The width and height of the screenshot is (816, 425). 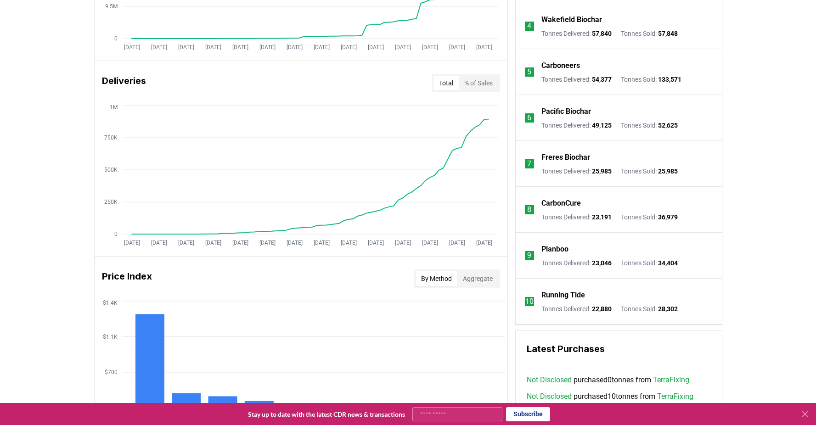 What do you see at coordinates (601, 34) in the screenshot?
I see `span: 57,840` at bounding box center [601, 34].